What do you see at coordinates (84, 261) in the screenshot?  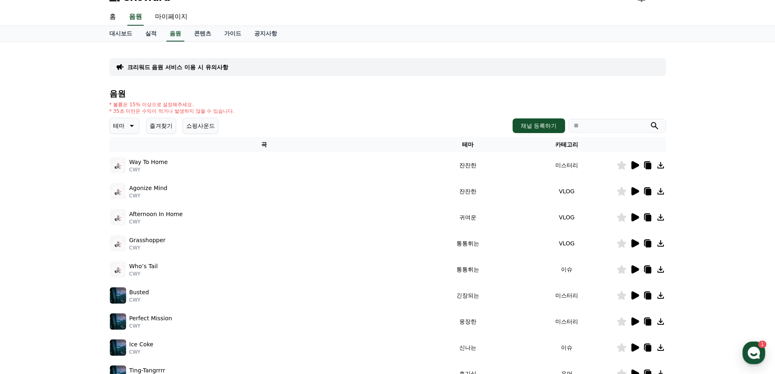 I see `span: 1` at bounding box center [84, 261].